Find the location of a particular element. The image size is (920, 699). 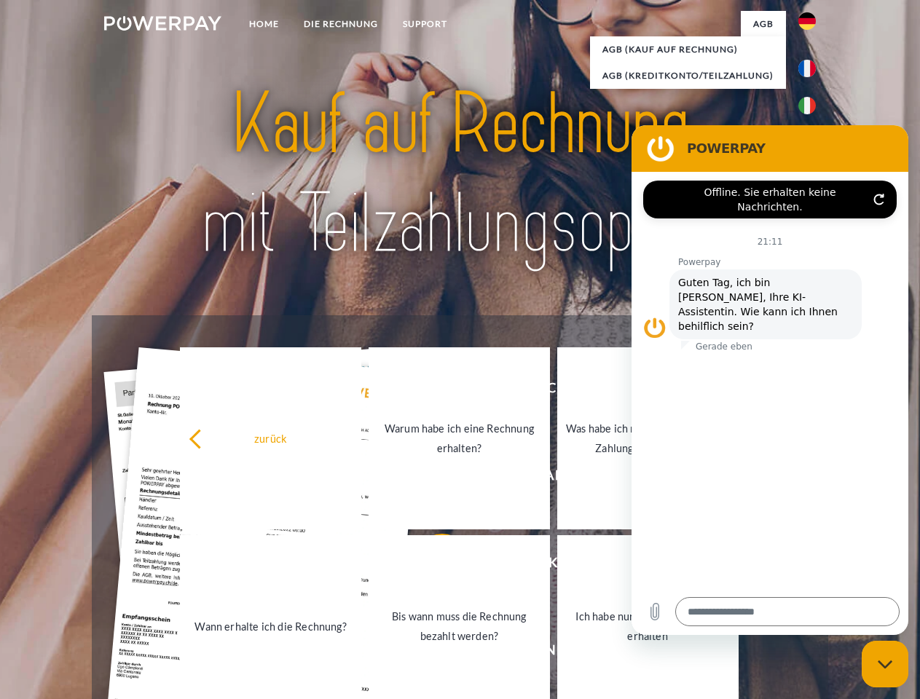

a: DIE RECHNUNG is located at coordinates (341, 24).